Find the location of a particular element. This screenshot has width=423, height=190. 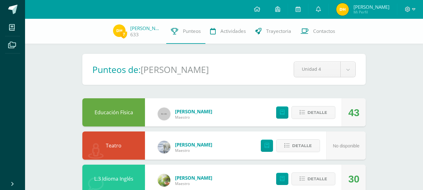

span: Trayectoria is located at coordinates (279, 31).